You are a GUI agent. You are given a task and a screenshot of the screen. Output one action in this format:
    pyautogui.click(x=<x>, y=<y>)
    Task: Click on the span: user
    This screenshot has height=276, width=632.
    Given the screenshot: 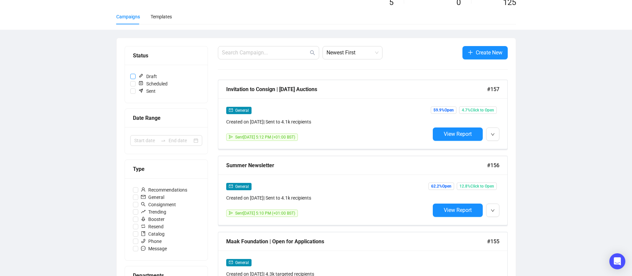 What is the action you would take?
    pyautogui.click(x=143, y=189)
    